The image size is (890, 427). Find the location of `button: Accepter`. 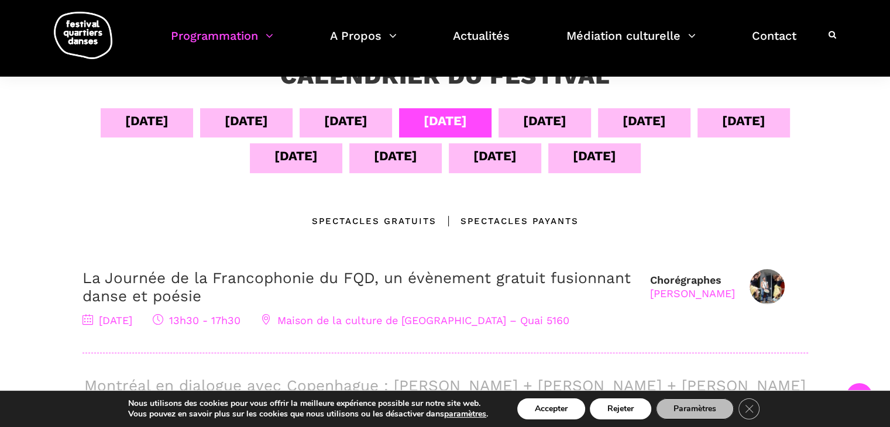

button: Accepter is located at coordinates (551, 409).